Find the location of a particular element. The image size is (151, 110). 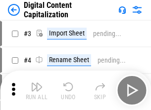

div: Digital Content Capitalization is located at coordinates (69, 10).